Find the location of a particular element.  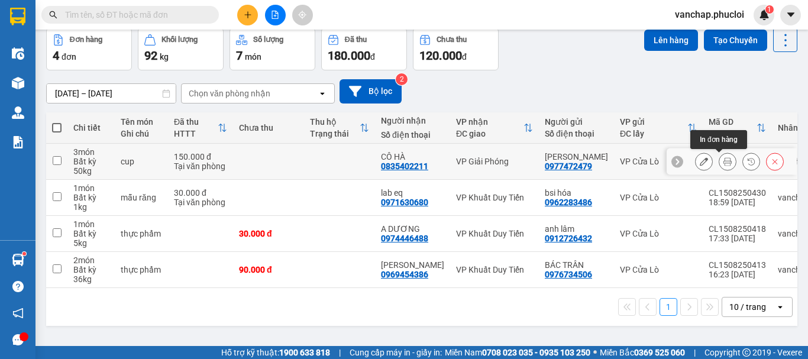

img: icon-new-feature is located at coordinates (765, 15).